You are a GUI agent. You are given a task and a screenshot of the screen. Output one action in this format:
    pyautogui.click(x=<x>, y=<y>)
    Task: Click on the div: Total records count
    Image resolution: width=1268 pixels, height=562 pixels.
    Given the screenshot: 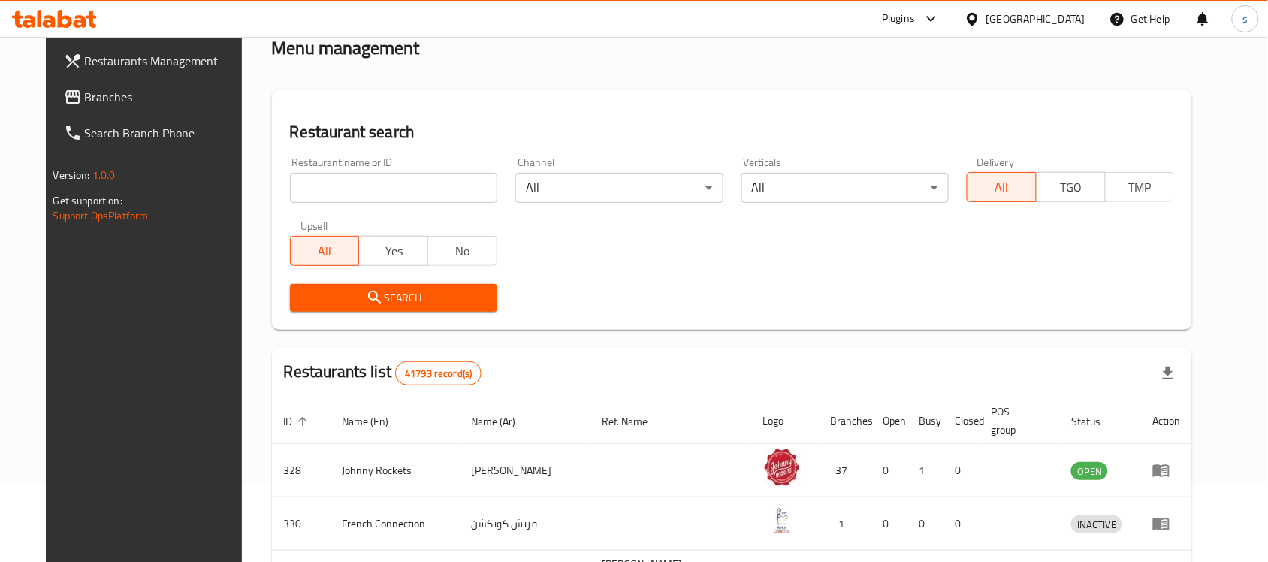 What is the action you would take?
    pyautogui.click(x=438, y=373)
    